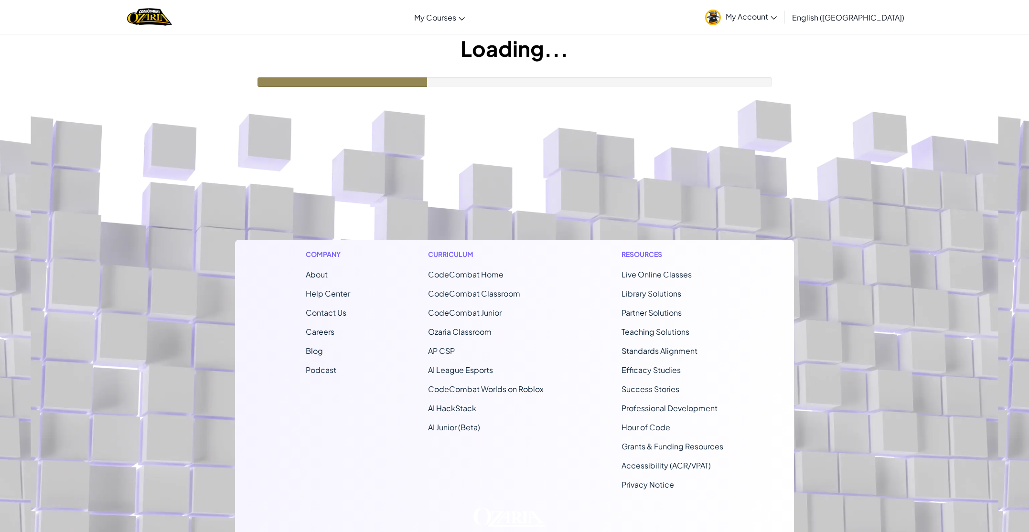 The width and height of the screenshot is (1029, 532). I want to click on a: Ozaria by CodeCombat logo, so click(149, 17).